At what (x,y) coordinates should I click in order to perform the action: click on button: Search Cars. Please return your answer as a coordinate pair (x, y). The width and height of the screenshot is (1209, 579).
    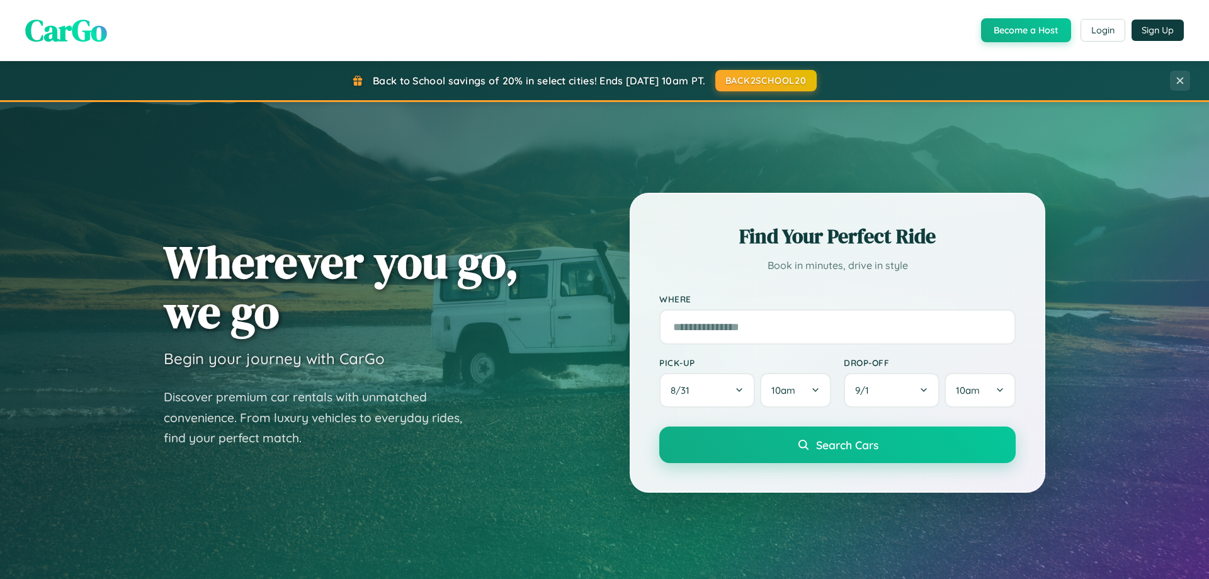
    Looking at the image, I should click on (838, 445).